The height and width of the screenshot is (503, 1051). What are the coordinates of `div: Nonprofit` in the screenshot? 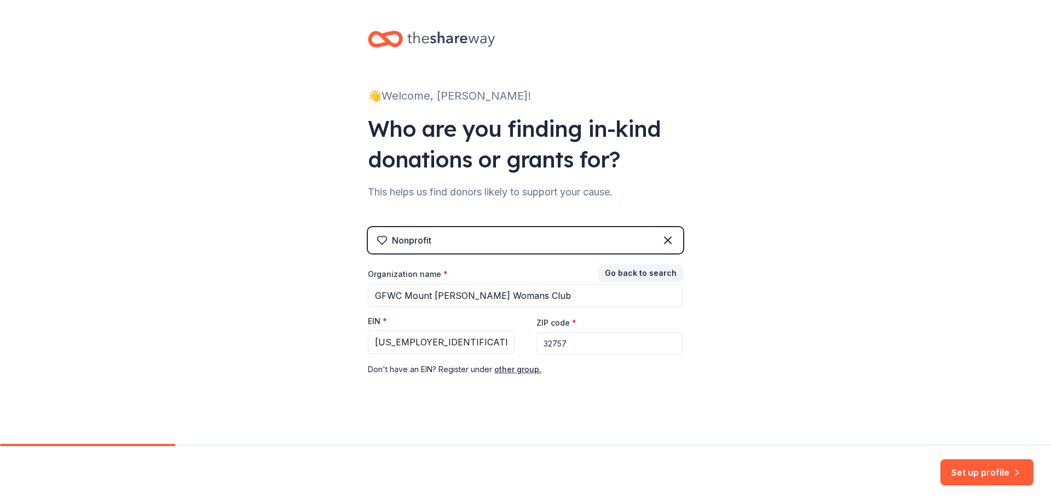 It's located at (412, 240).